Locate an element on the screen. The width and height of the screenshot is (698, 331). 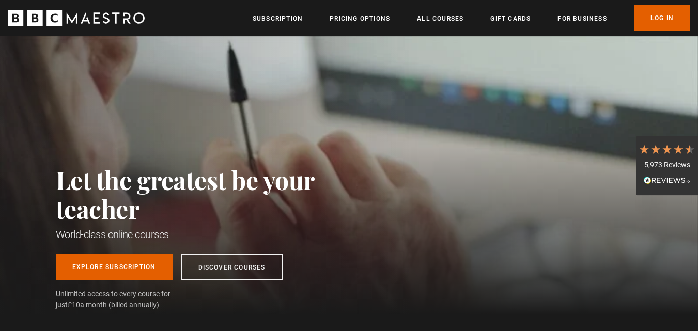
h1: World-class online courses is located at coordinates (208, 234).